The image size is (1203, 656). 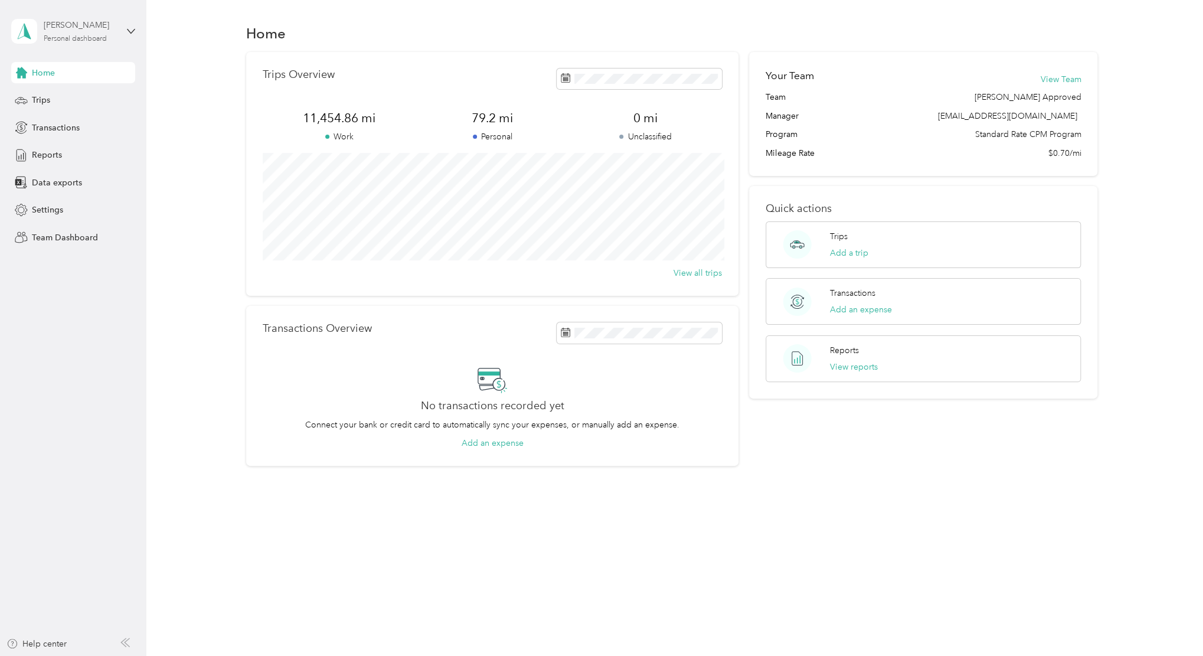 What do you see at coordinates (698, 273) in the screenshot?
I see `button: View all trips` at bounding box center [698, 273].